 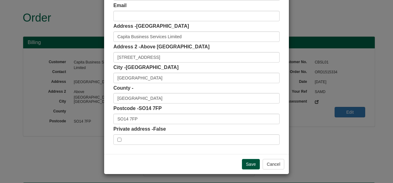 What do you see at coordinates (159, 129) in the screenshot?
I see `span: False` at bounding box center [159, 129].